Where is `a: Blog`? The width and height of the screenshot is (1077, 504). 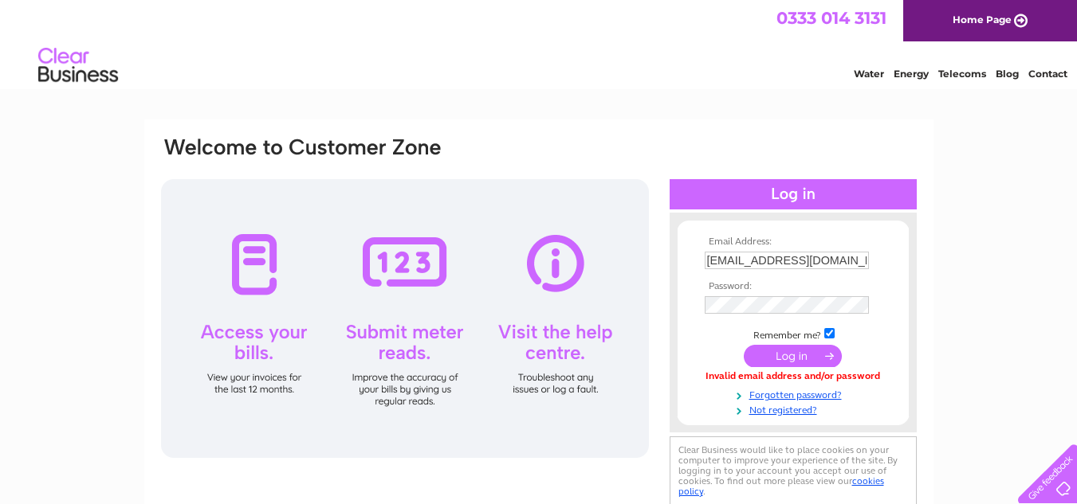
a: Blog is located at coordinates (1006, 73).